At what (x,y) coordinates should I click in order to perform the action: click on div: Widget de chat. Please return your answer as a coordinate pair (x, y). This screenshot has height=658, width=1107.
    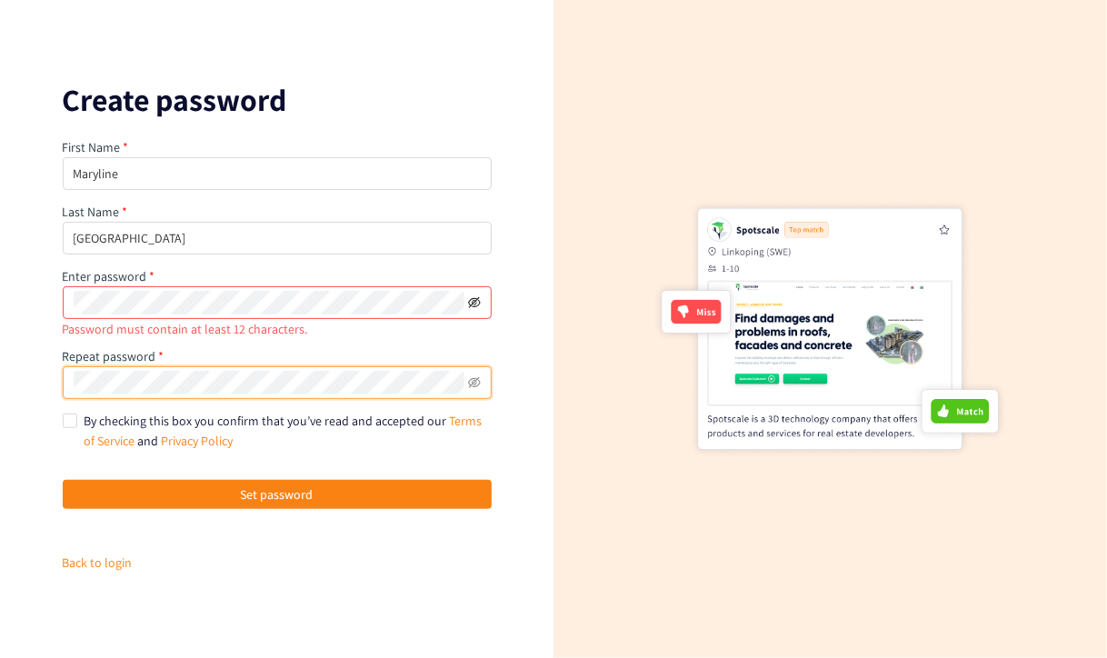
    Looking at the image, I should click on (1062, 615).